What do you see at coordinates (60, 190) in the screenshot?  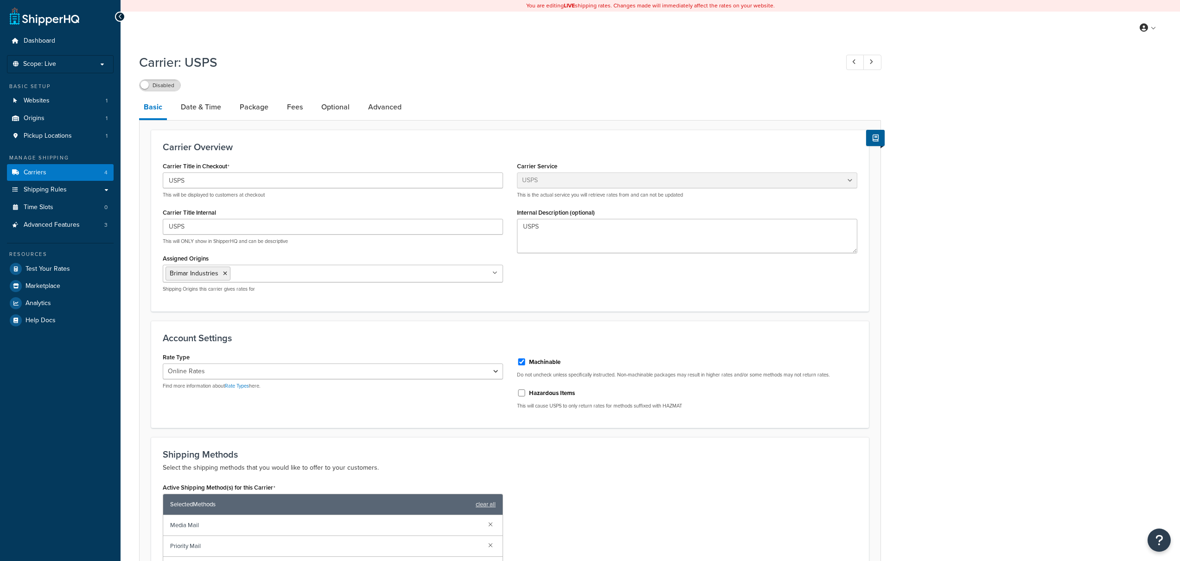 I see `li: Shipping Rules` at bounding box center [60, 190].